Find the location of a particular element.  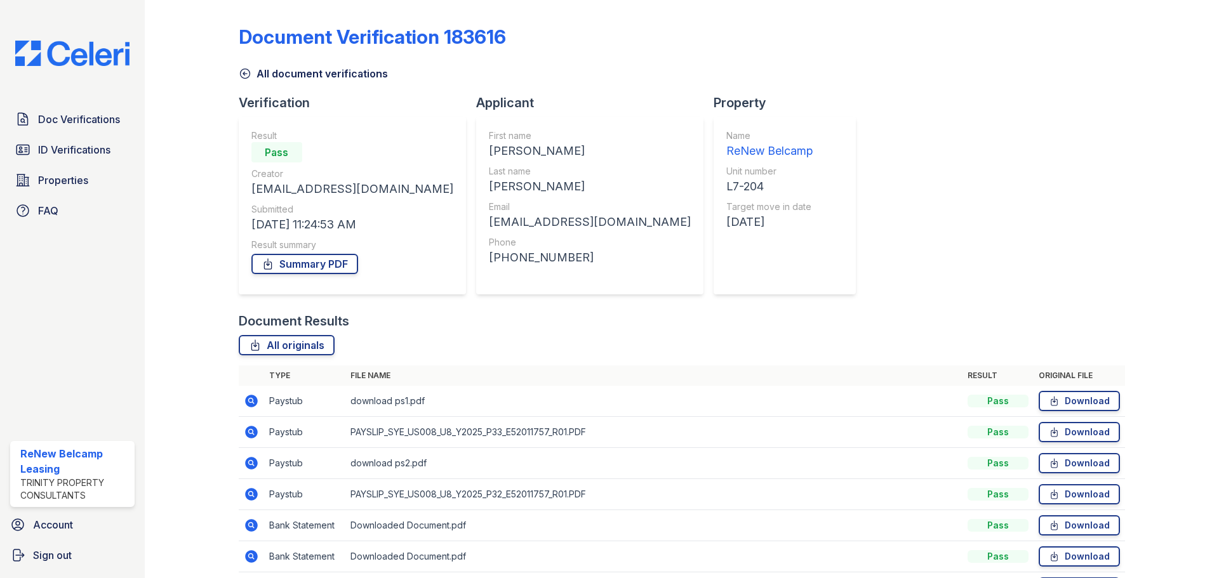

div: ReNew Belcamp Leasing is located at coordinates (75, 462).